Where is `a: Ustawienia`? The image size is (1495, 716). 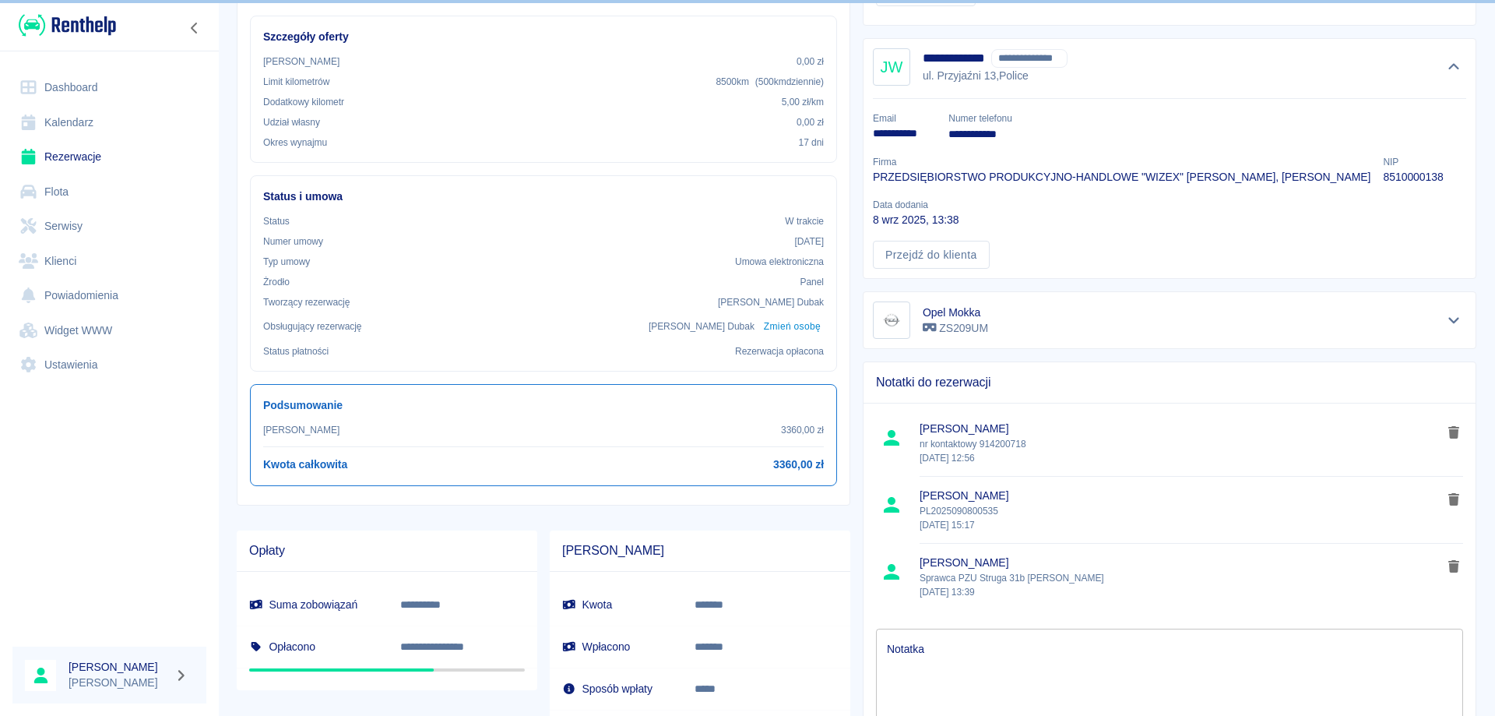 a: Ustawienia is located at coordinates (109, 364).